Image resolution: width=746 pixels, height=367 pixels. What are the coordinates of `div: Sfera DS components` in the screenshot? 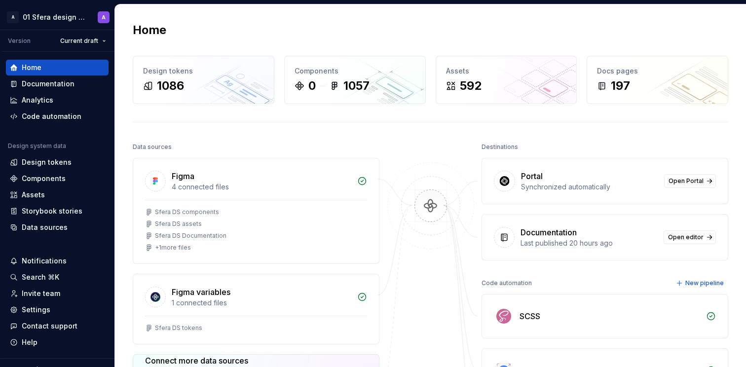 It's located at (187, 212).